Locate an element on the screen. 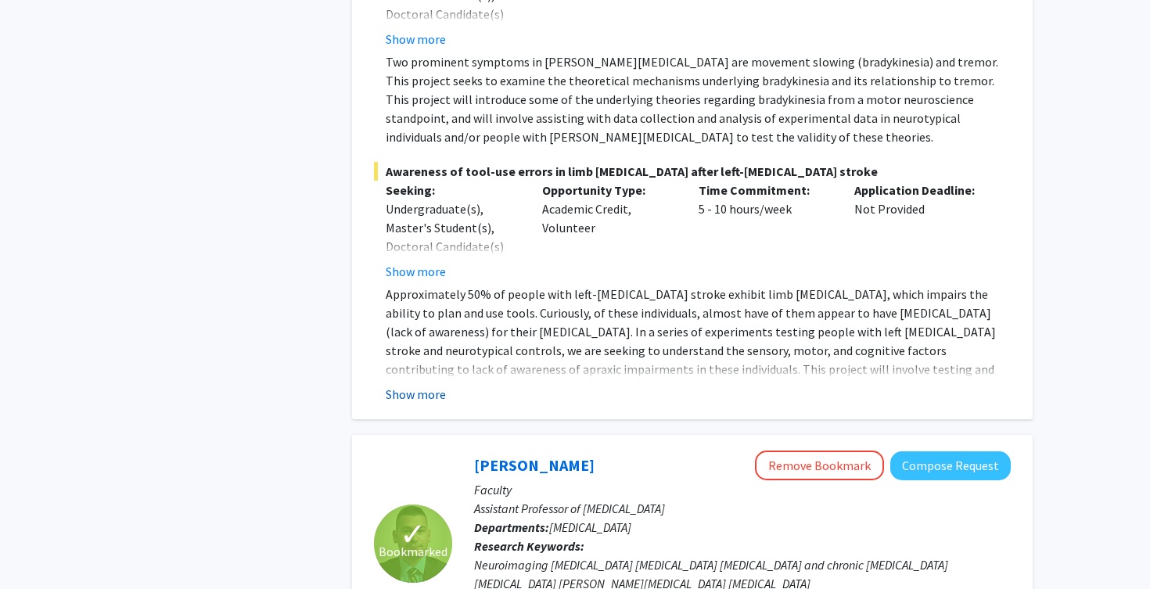 The width and height of the screenshot is (1150, 589). p: Application Deadline: is located at coordinates (921, 190).